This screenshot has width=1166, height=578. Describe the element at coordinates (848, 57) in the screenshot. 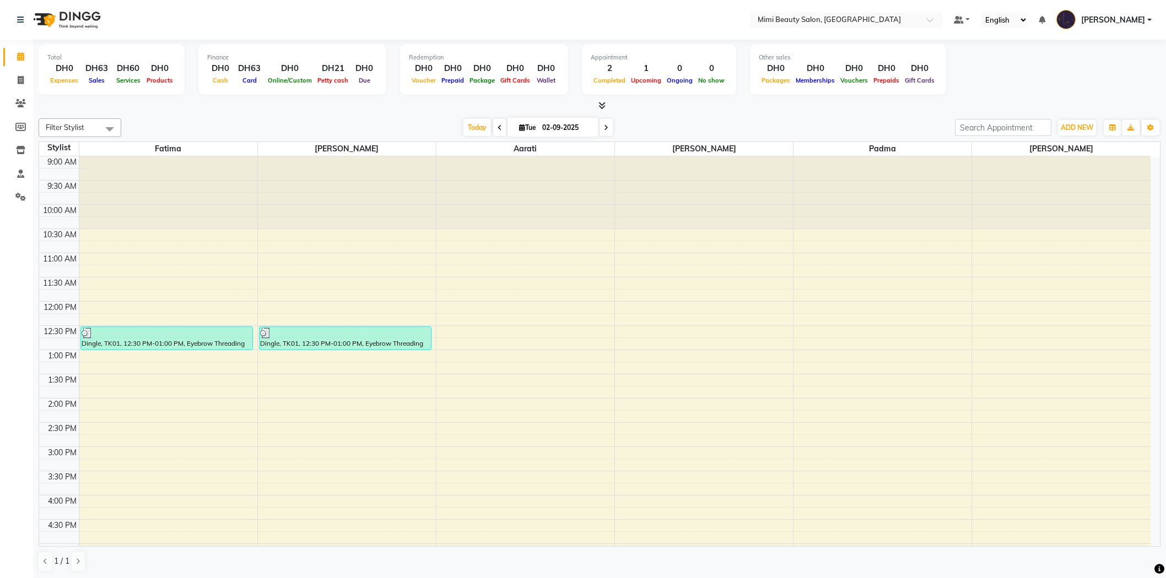

I see `div: Other sales` at that location.